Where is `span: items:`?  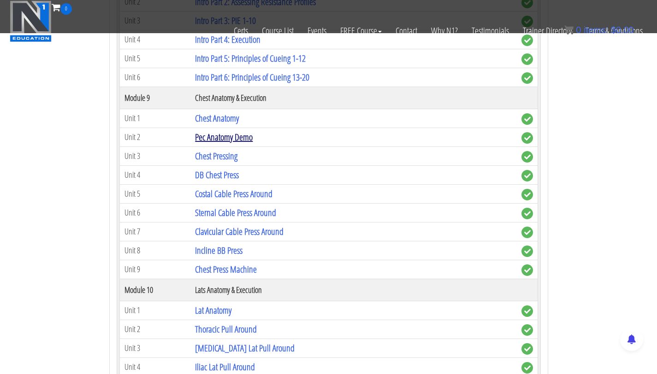
span: items: is located at coordinates (596, 30).